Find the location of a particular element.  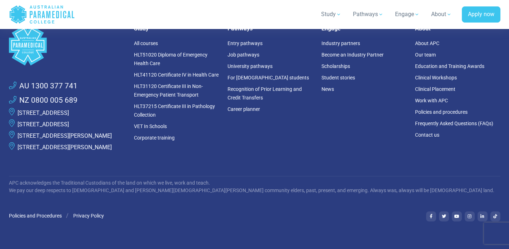

a: HLT51020 Diploma of Emergency Health Care is located at coordinates (171, 59).